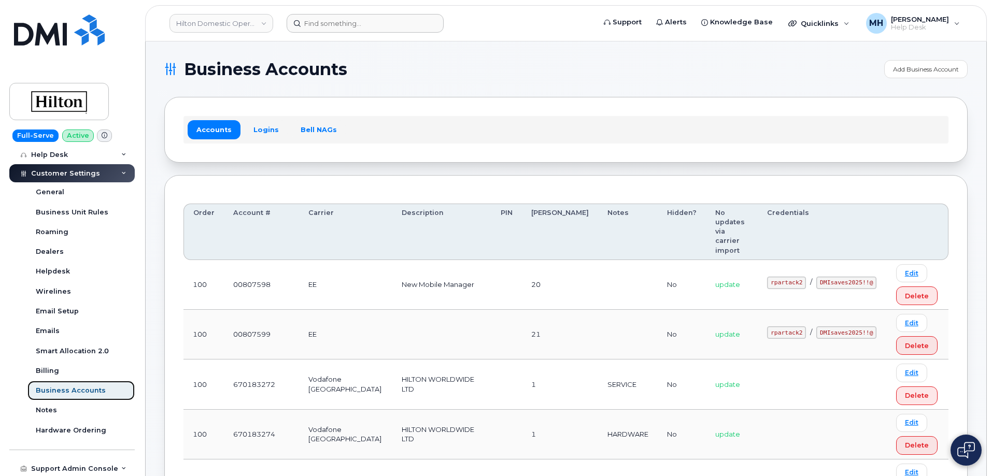  I want to click on th: Carrier, so click(346, 232).